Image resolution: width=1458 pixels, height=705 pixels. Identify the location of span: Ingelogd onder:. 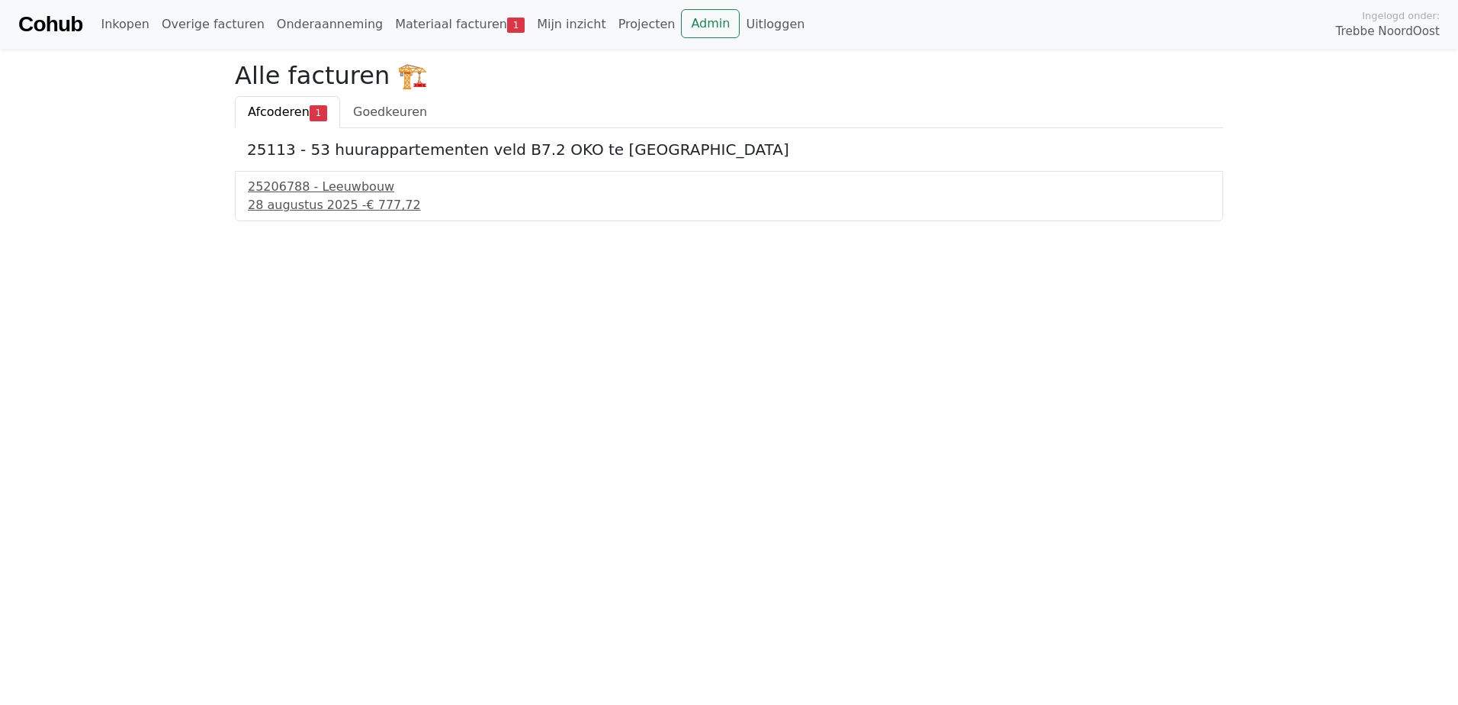
(1401, 15).